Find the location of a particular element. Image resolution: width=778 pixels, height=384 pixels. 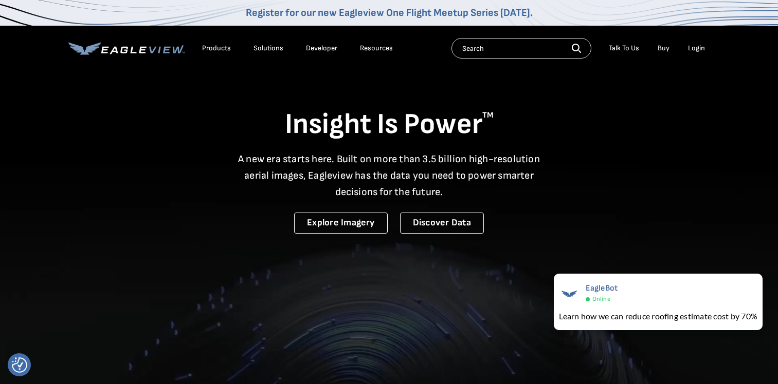

span: Online is located at coordinates (601, 299).